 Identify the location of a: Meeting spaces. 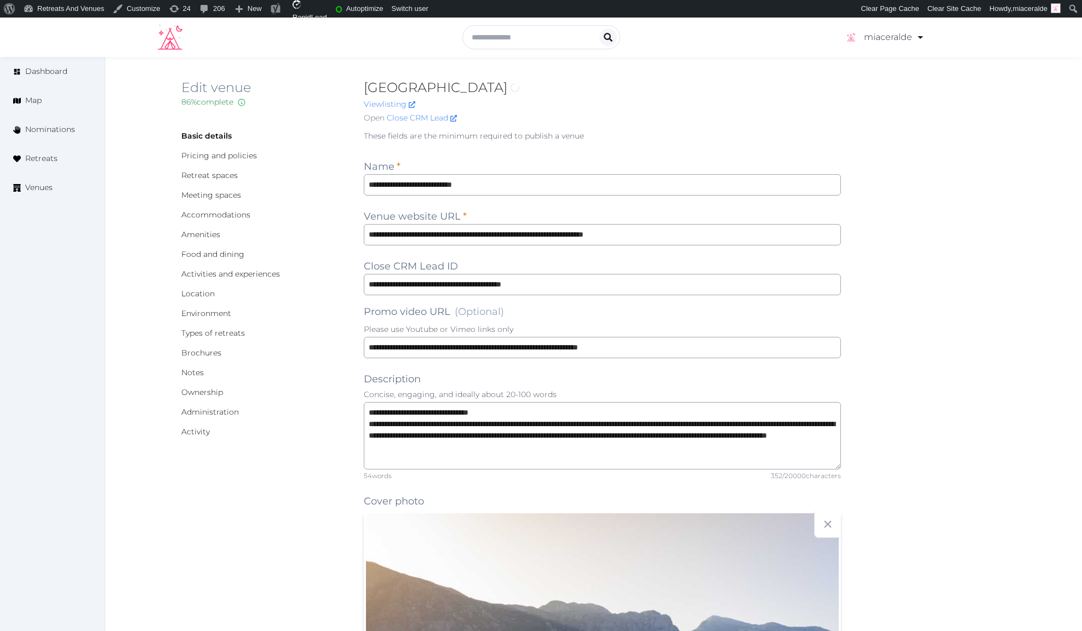
(211, 195).